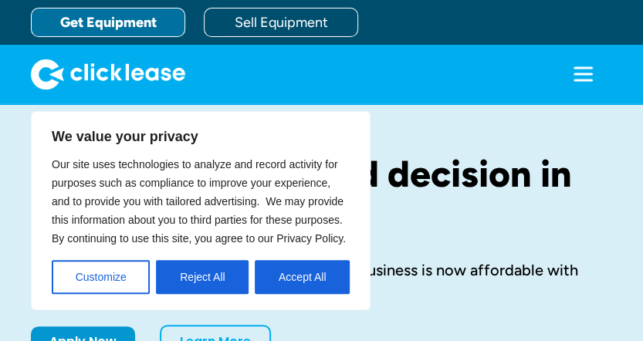  I want to click on a: Sell Equipment, so click(281, 22).